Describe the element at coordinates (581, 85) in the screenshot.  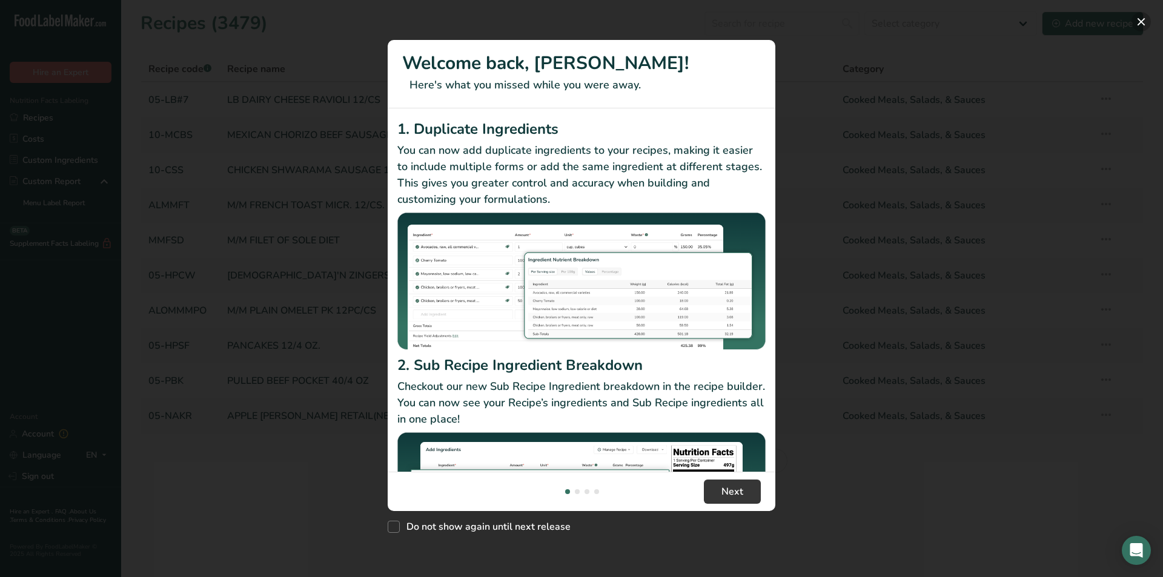
I see `p: Here's what you missed while you were away.` at that location.